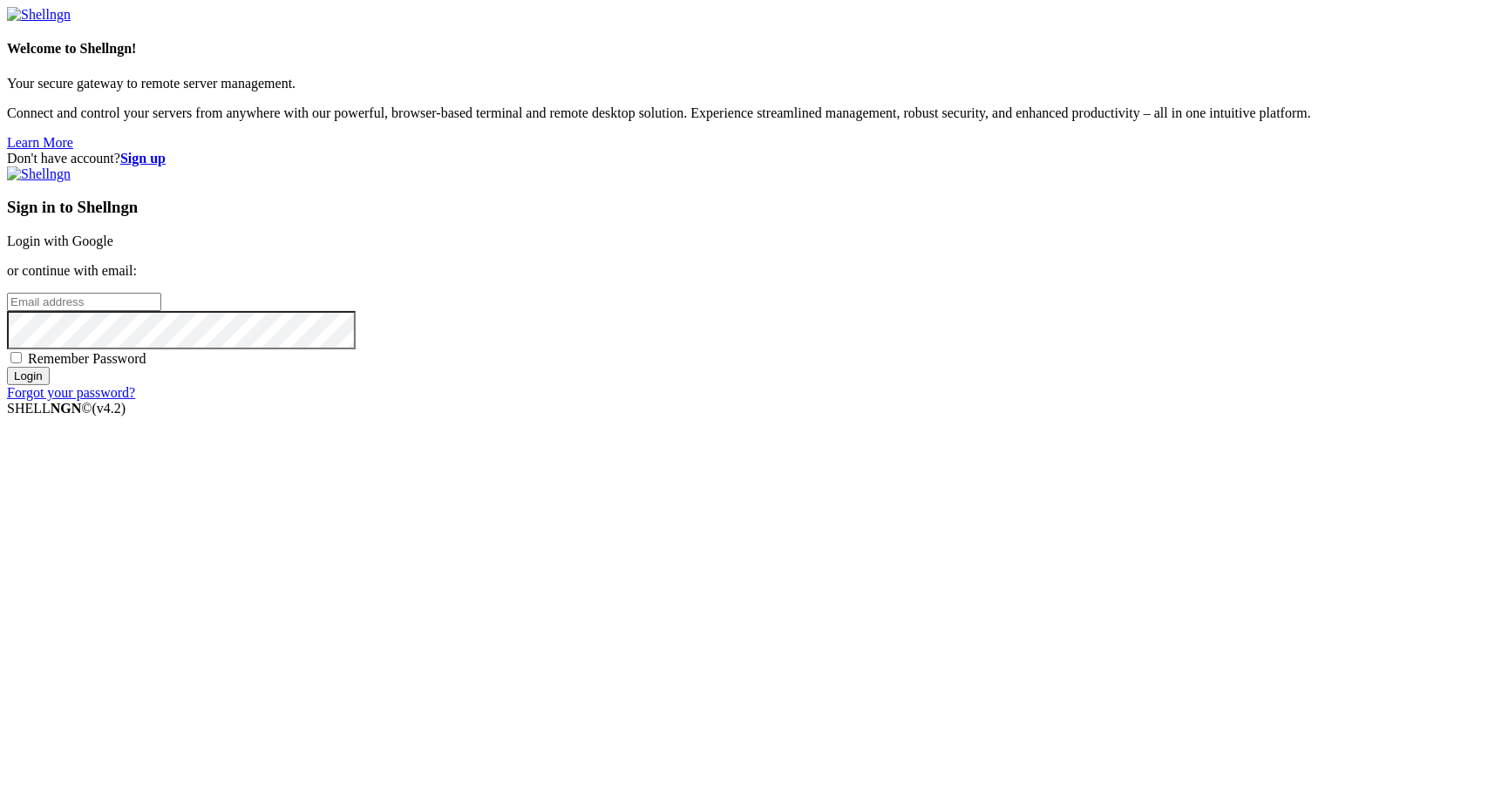  Describe the element at coordinates (40, 142) in the screenshot. I see `a: Learn More` at that location.